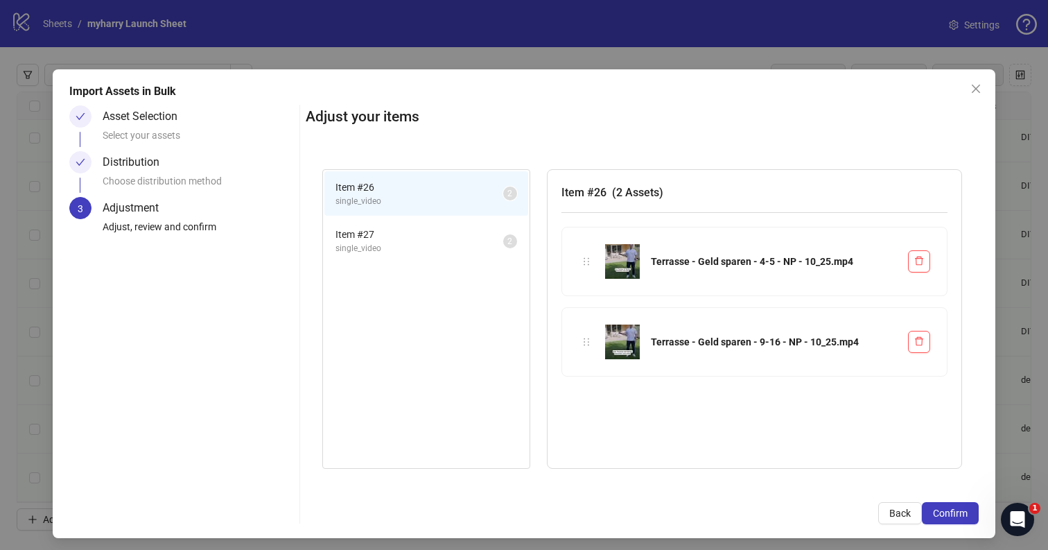  Describe the element at coordinates (198, 139) in the screenshot. I see `div: Select your assets` at that location.